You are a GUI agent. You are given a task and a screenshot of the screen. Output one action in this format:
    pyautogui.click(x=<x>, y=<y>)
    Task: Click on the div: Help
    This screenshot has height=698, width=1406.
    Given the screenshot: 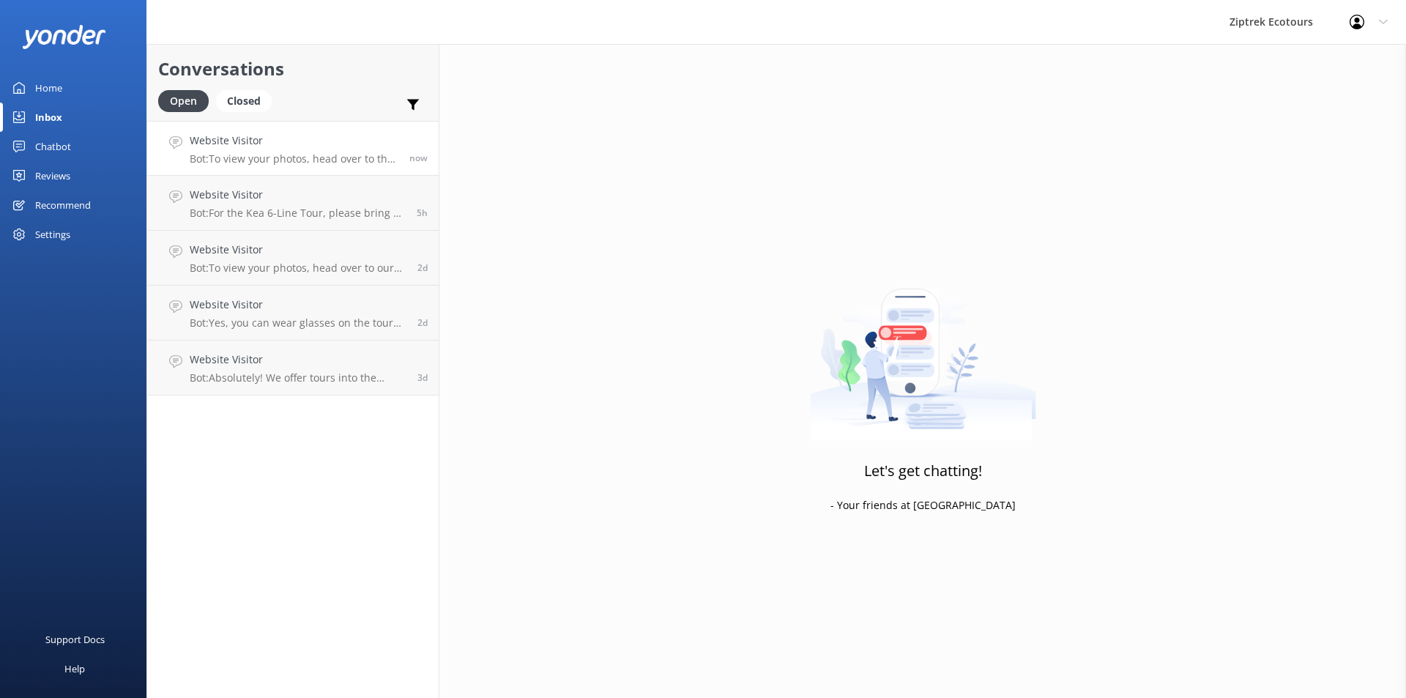 What is the action you would take?
    pyautogui.click(x=75, y=669)
    